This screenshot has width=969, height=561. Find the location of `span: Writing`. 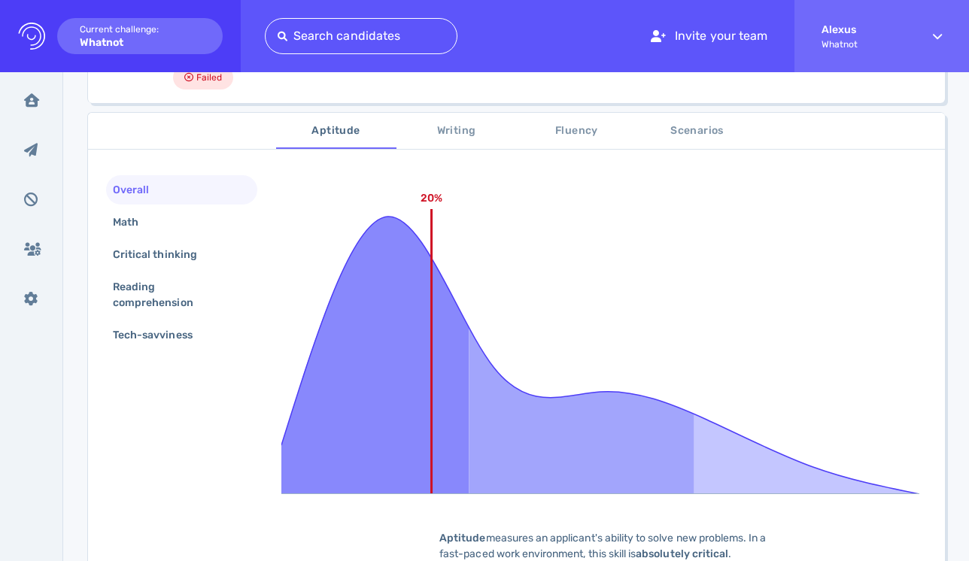

span: Writing is located at coordinates (457, 131).